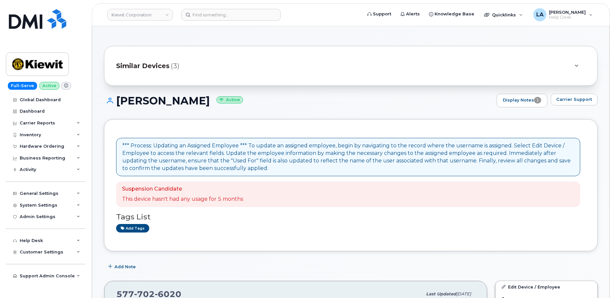 This screenshot has width=613, height=298. What do you see at coordinates (182, 189) in the screenshot?
I see `p: Suspension Candidate` at bounding box center [182, 189].